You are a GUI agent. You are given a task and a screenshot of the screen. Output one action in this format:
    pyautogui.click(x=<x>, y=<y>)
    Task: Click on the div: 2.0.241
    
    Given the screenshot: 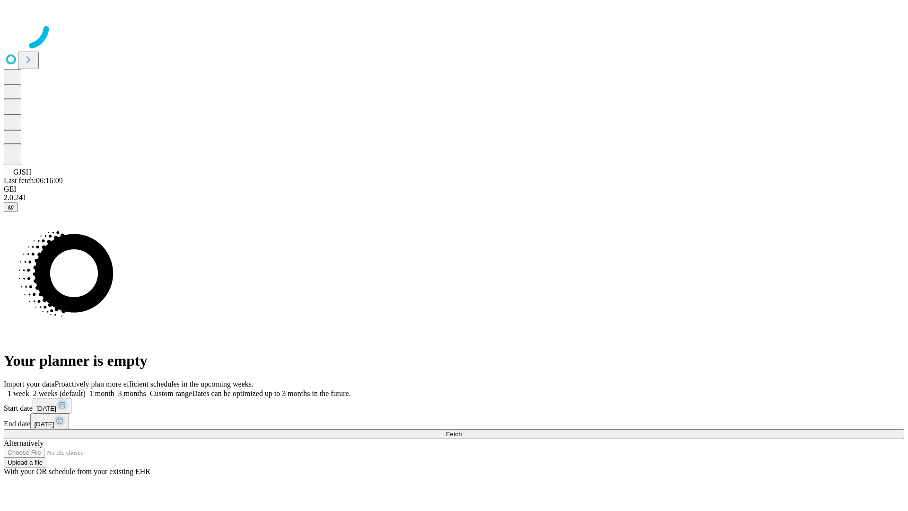 What is the action you would take?
    pyautogui.click(x=454, y=198)
    